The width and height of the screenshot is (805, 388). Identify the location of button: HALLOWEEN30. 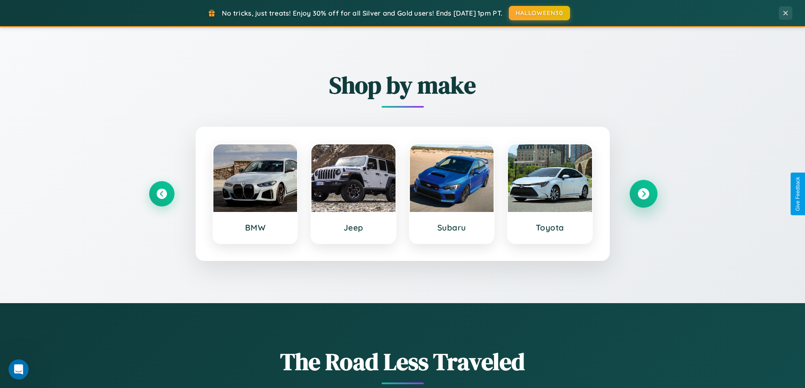
(539, 13).